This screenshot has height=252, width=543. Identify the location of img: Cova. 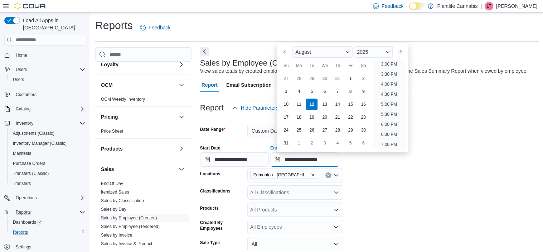
(30, 6).